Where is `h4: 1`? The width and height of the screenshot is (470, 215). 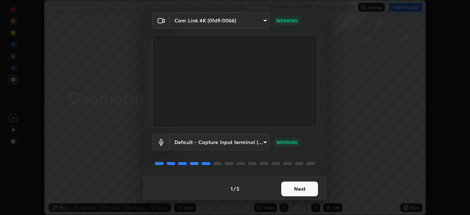 h4: 1 is located at coordinates (232, 188).